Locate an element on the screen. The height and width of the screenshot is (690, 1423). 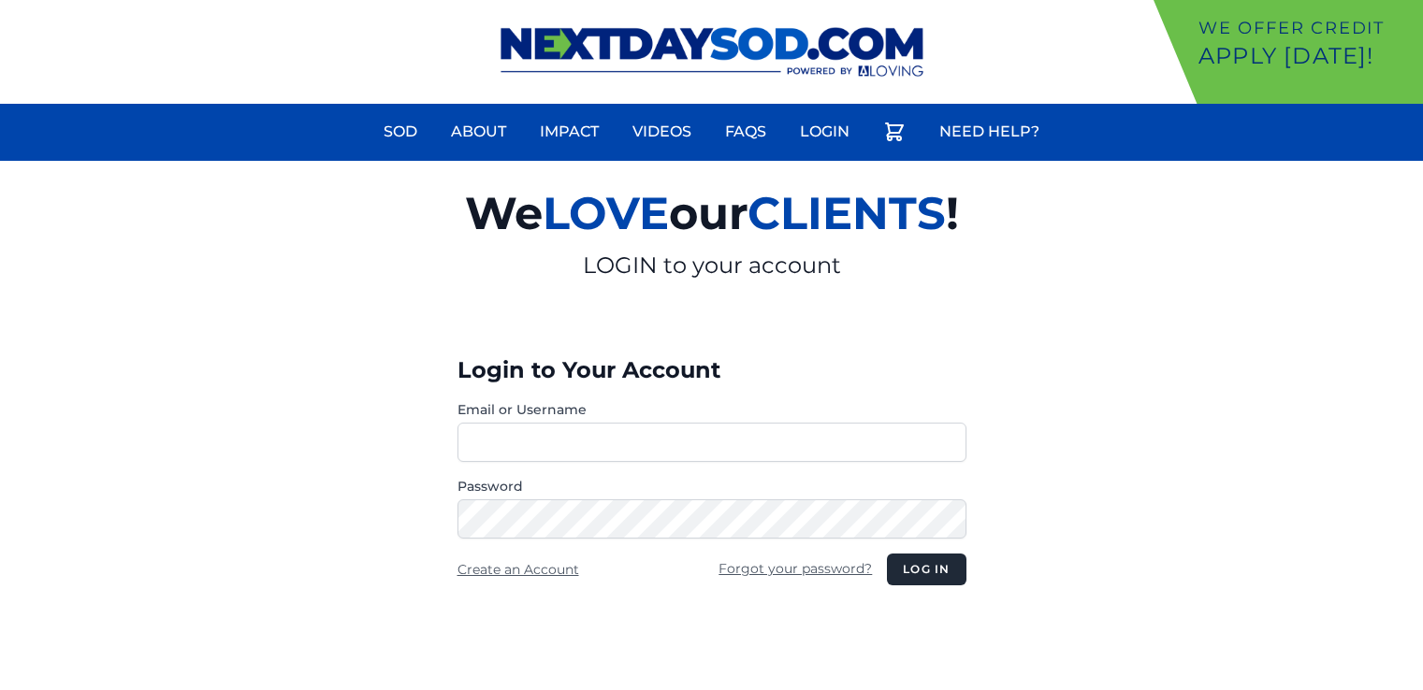
a: Sod is located at coordinates (400, 132).